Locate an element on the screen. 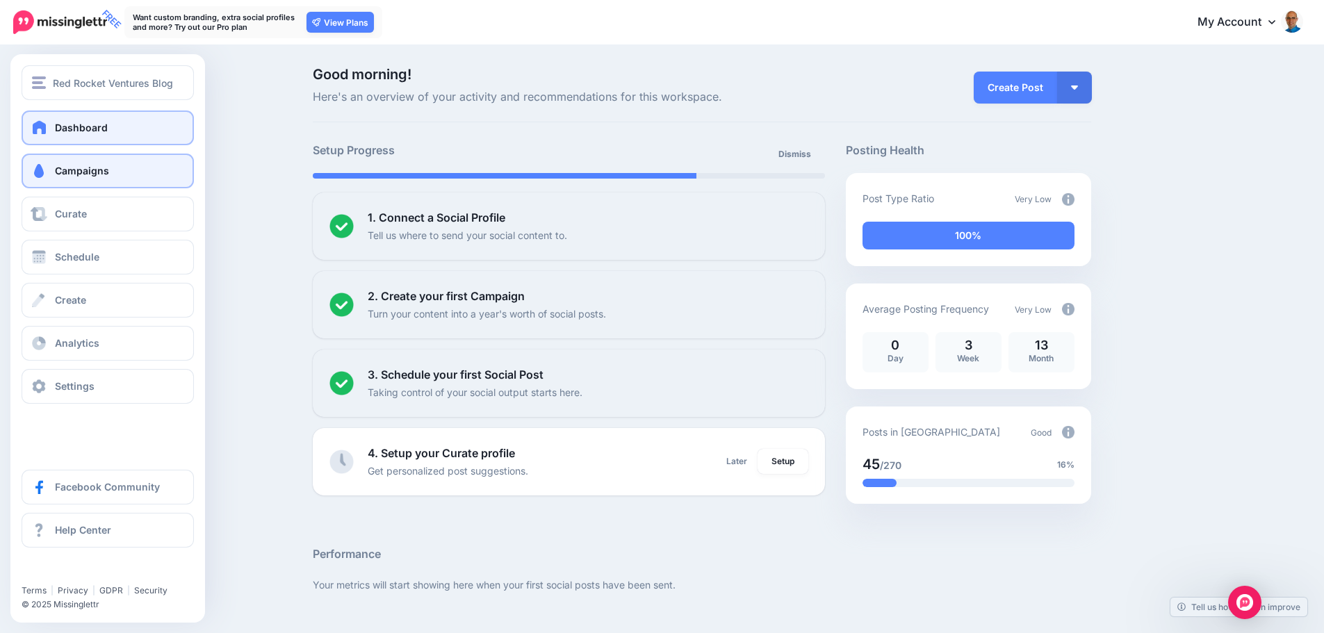 The width and height of the screenshot is (1324, 633). p: Taking control of your social output starts here. is located at coordinates (475, 392).